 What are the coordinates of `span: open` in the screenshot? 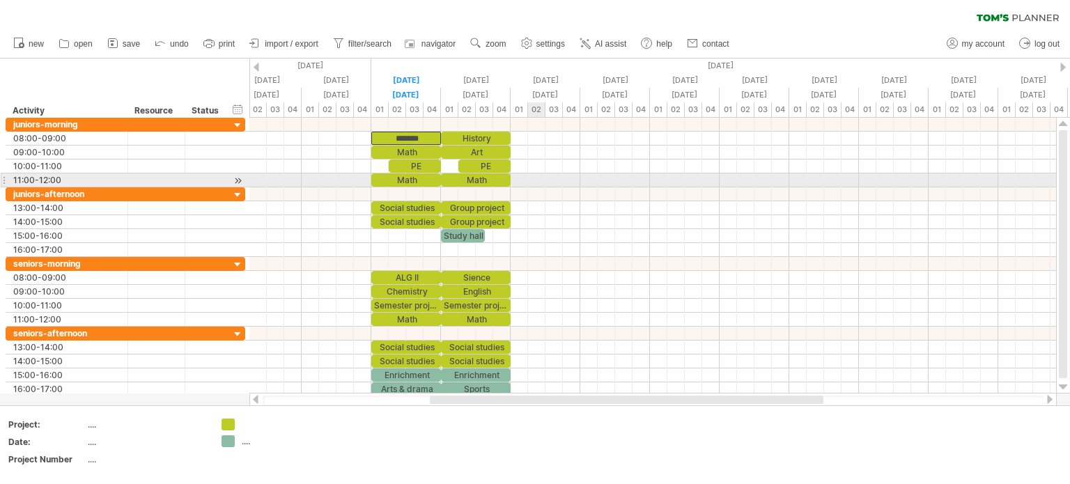 It's located at (83, 44).